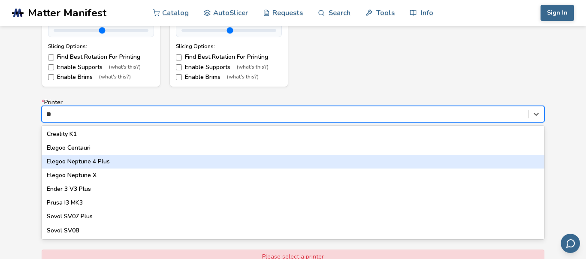 Image resolution: width=586 pixels, height=259 pixels. What do you see at coordinates (293, 231) in the screenshot?
I see `div: Sovol SV08` at bounding box center [293, 231].